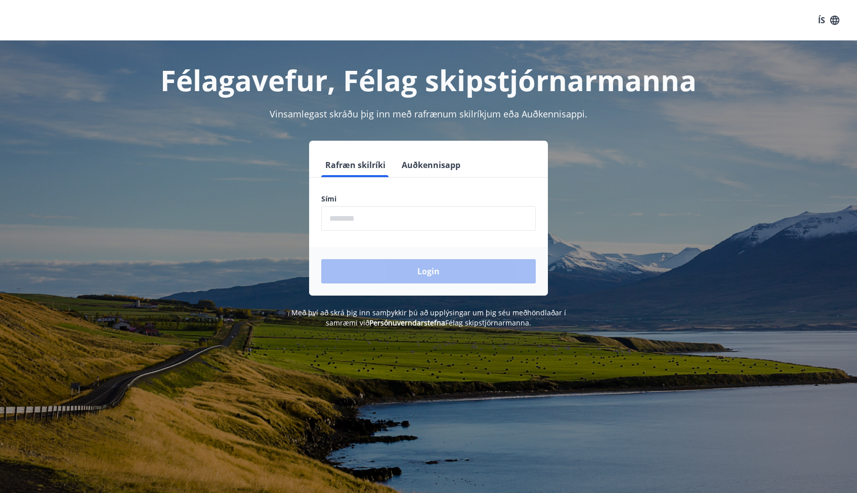  I want to click on button: Auðkennisapp, so click(431, 165).